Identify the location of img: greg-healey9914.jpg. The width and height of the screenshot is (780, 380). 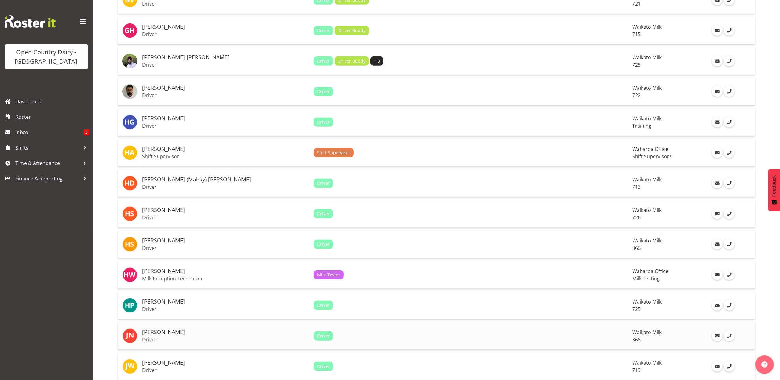
(130, 31).